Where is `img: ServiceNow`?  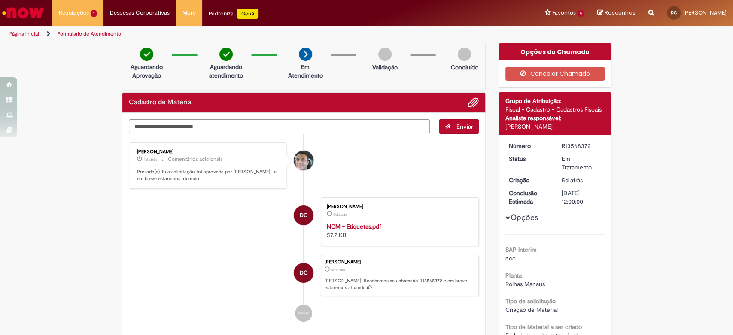 img: ServiceNow is located at coordinates (23, 13).